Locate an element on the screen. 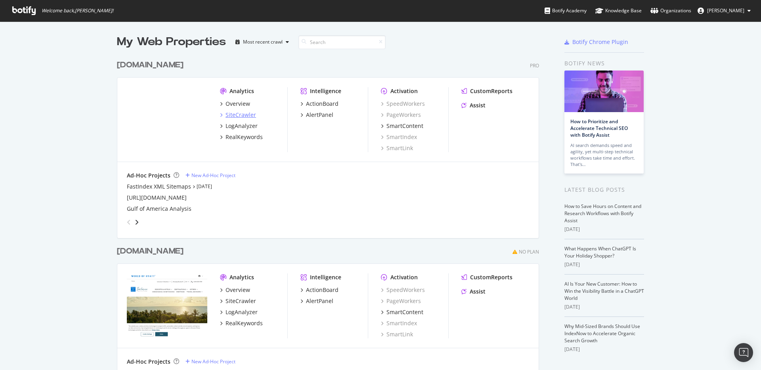 The width and height of the screenshot is (761, 370). div: Latest Blog Posts is located at coordinates (604, 190).